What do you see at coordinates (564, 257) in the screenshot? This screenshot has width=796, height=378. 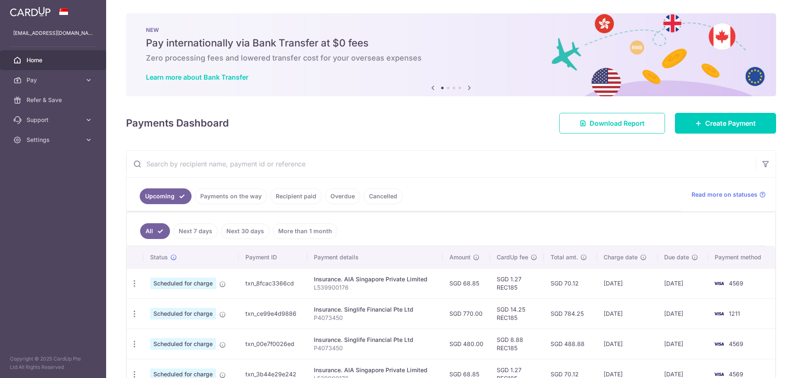 I see `span: Total amt.` at bounding box center [564, 257].